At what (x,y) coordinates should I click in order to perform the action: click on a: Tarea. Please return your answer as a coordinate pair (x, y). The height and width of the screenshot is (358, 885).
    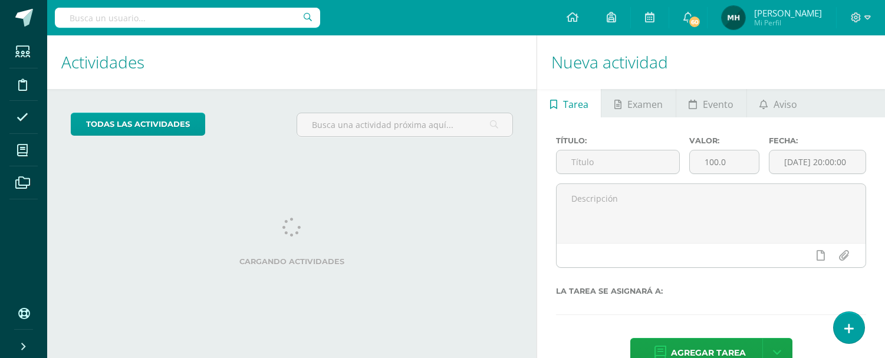
    Looking at the image, I should click on (569, 103).